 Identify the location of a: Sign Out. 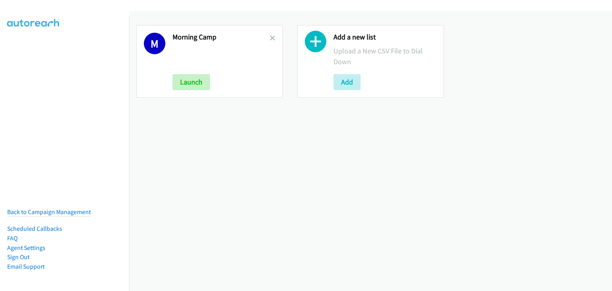
(18, 256).